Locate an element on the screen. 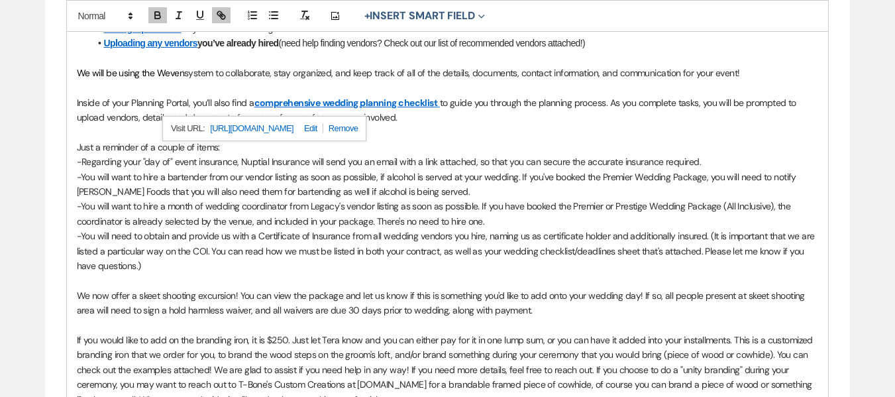 This screenshot has height=397, width=895. span: We will be using the Weven is located at coordinates (131, 73).